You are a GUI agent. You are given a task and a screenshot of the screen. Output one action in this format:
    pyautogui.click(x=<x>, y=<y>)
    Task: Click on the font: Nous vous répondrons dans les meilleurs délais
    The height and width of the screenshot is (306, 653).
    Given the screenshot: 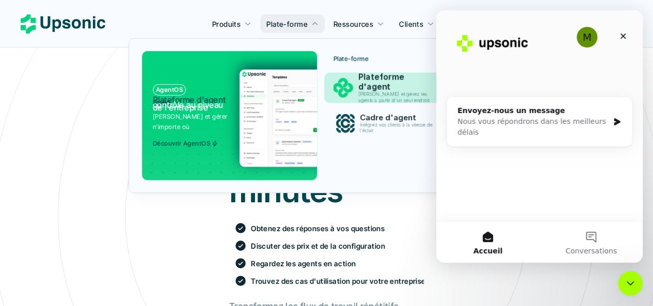 What is the action you would take?
    pyautogui.click(x=96, y=116)
    